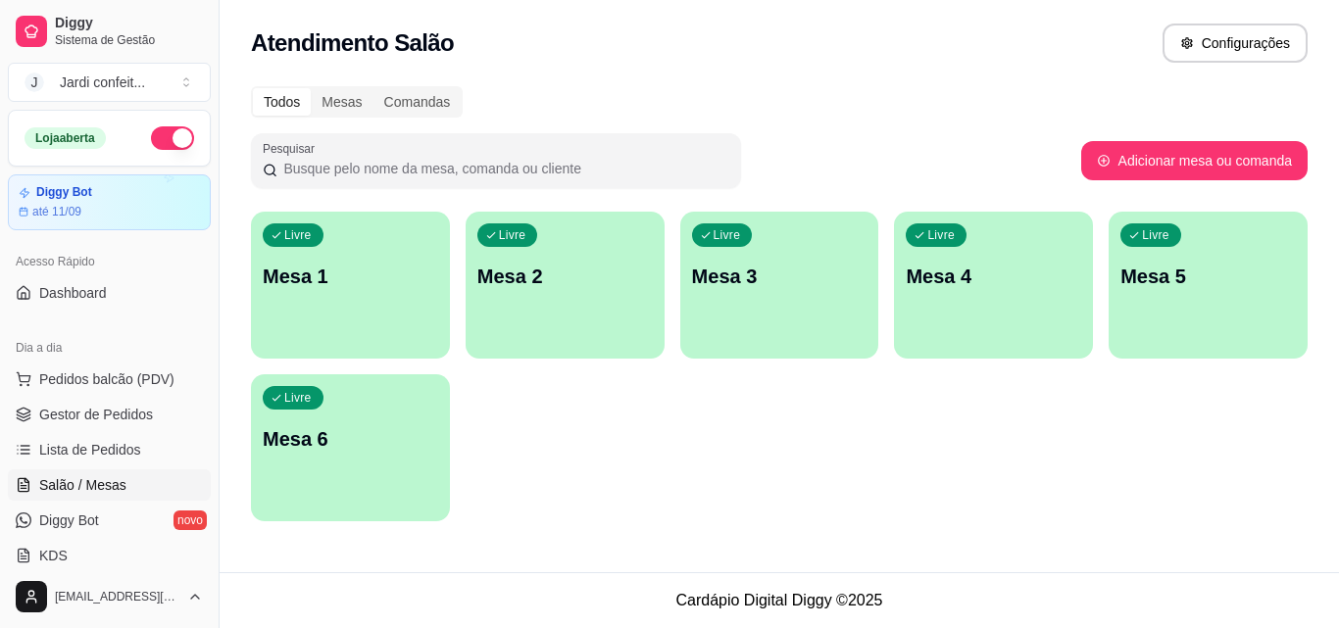 The image size is (1339, 628). Describe the element at coordinates (96, 415) in the screenshot. I see `span: Gestor de Pedidos` at that location.